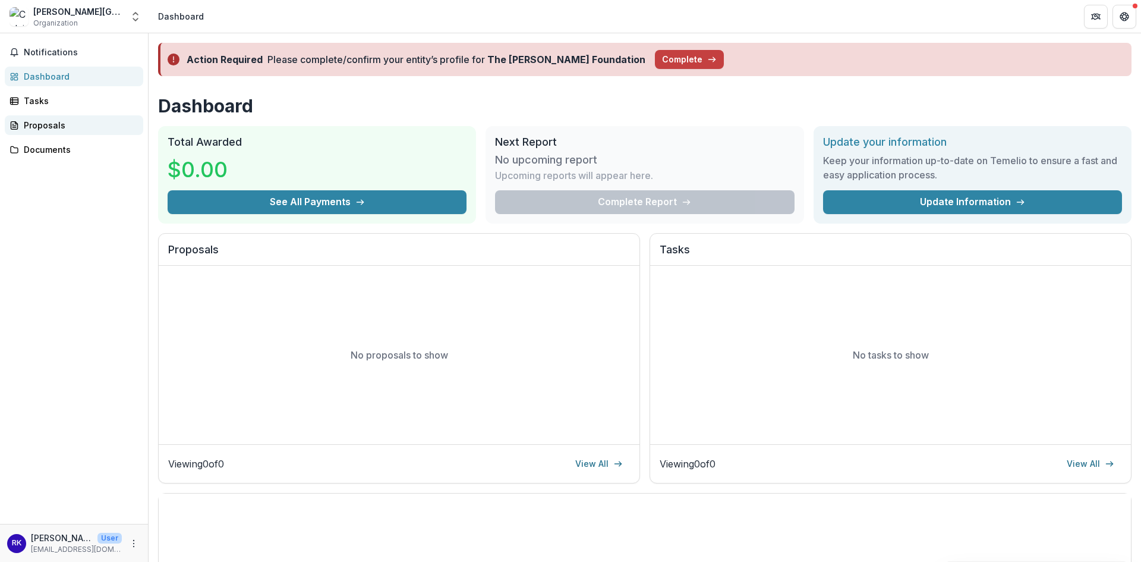  I want to click on h2: Next Report, so click(644, 142).